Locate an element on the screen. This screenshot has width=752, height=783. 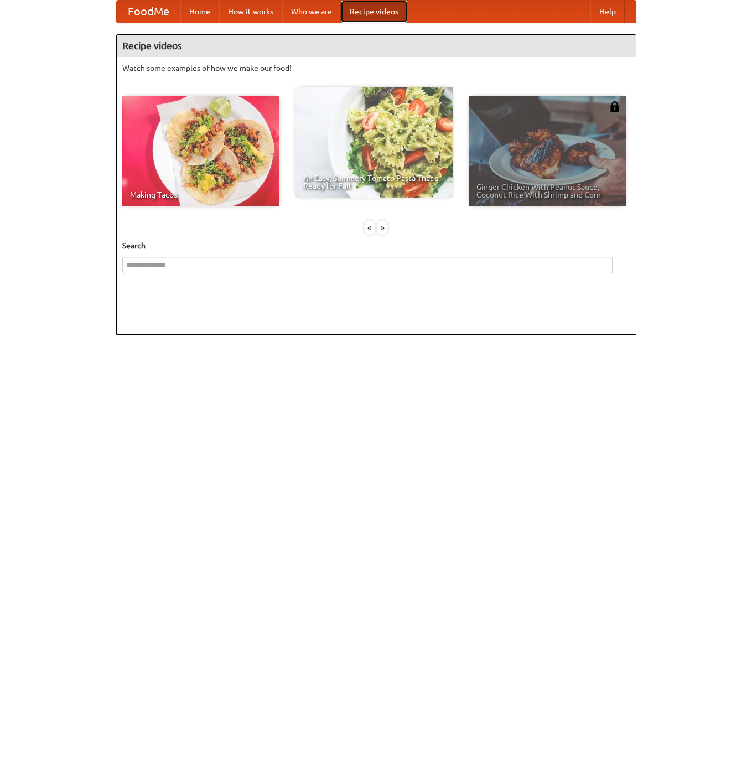
h5: Search is located at coordinates (376, 246).